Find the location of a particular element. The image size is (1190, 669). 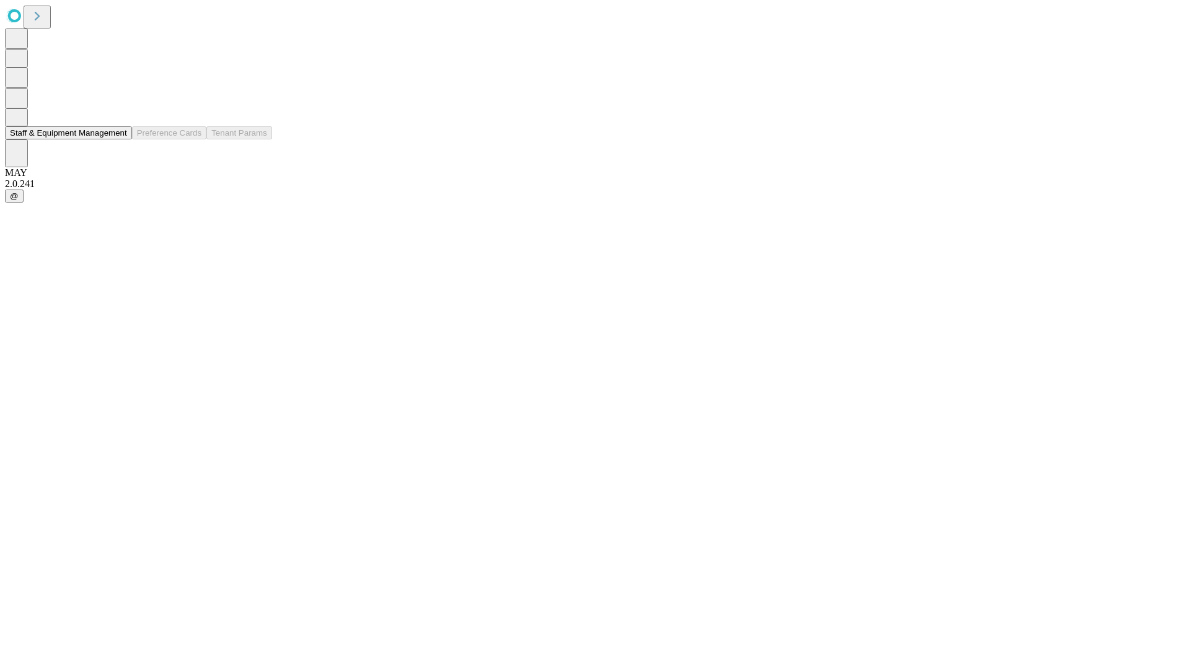

button: Staff & Equipment Management is located at coordinates (68, 133).